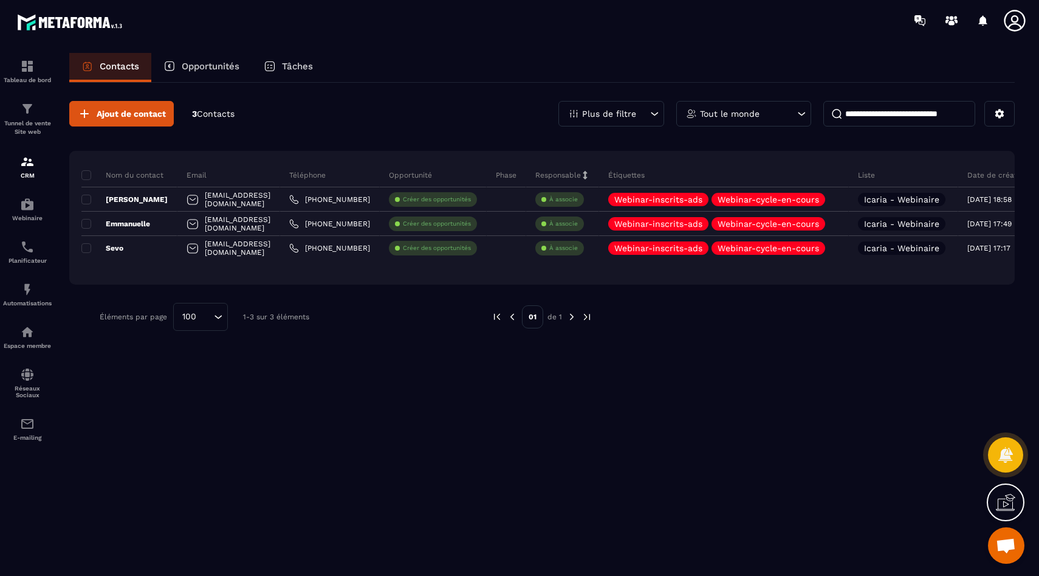 The width and height of the screenshot is (1039, 576). I want to click on a: automationsautomationsWebinaire, so click(27, 209).